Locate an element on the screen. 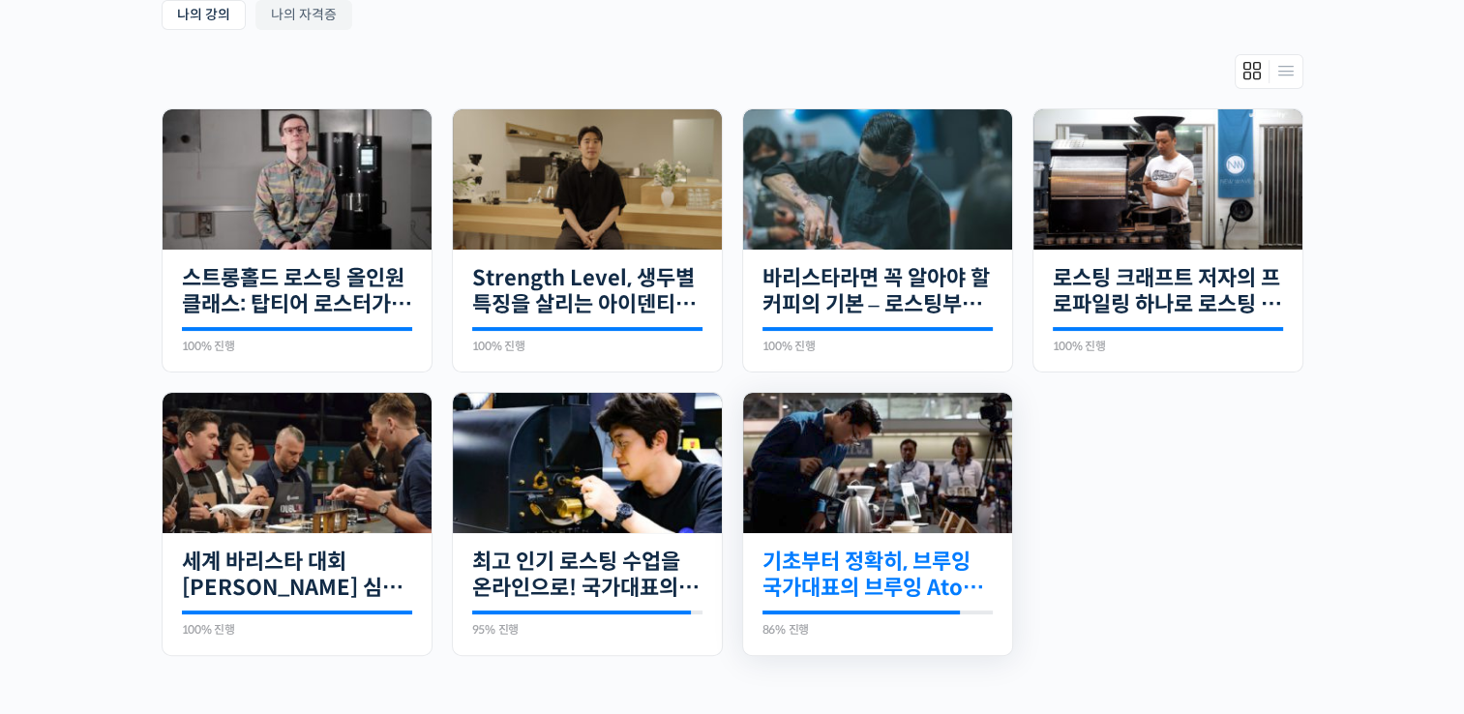 Image resolution: width=1464 pixels, height=714 pixels. a: 설정 is located at coordinates (311, 578).